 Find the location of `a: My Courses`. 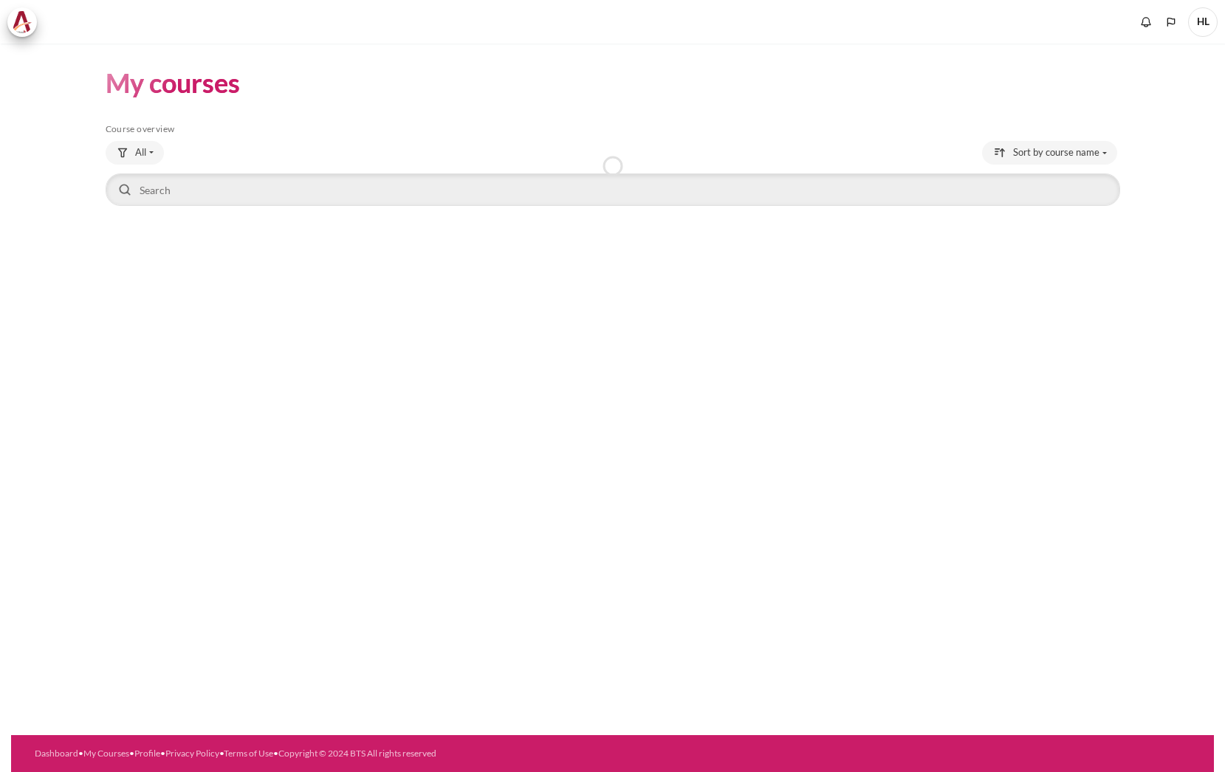

a: My Courses is located at coordinates (106, 753).